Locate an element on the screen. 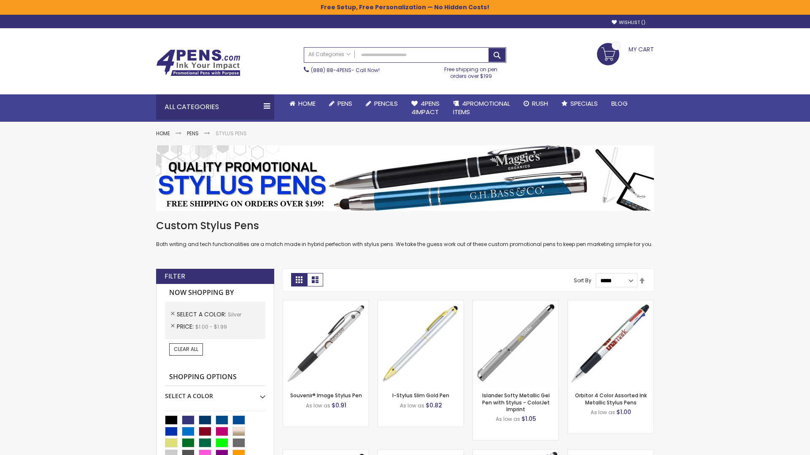 This screenshot has height=455, width=810. span: 4Pens 4impact is located at coordinates (425, 108).